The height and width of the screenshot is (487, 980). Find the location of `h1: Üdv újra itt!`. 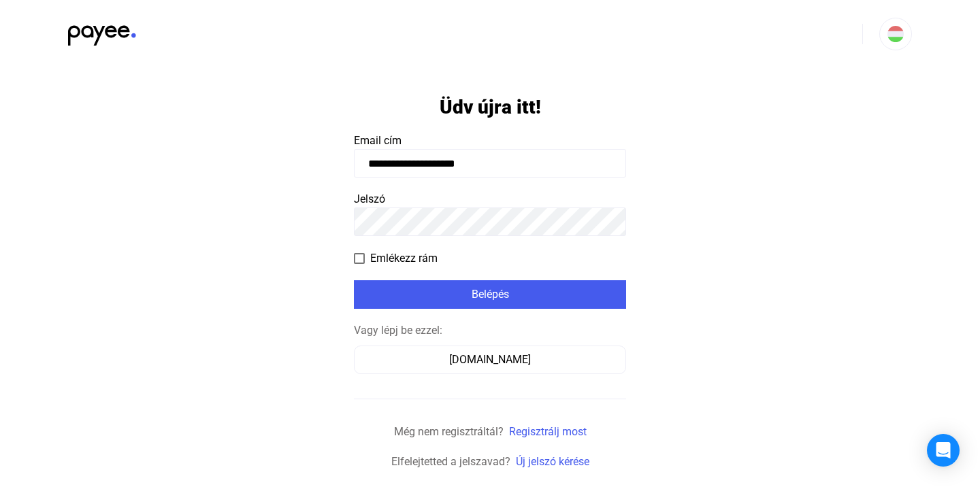

h1: Üdv újra itt! is located at coordinates (490, 107).